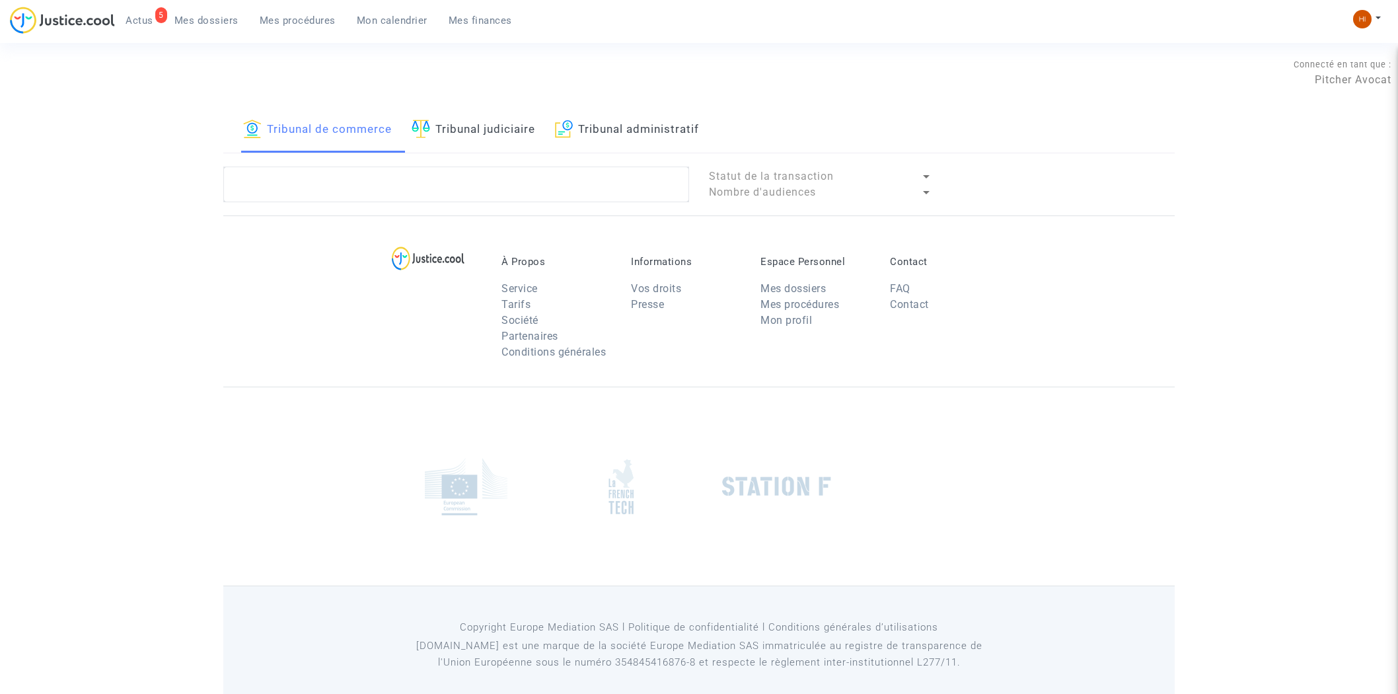 The height and width of the screenshot is (694, 1398). What do you see at coordinates (776, 486) in the screenshot?
I see `img: stationf.png` at bounding box center [776, 486].